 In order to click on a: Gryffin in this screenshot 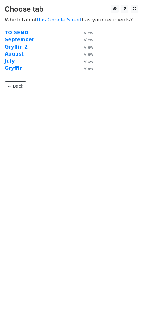, I will do `click(14, 68)`.